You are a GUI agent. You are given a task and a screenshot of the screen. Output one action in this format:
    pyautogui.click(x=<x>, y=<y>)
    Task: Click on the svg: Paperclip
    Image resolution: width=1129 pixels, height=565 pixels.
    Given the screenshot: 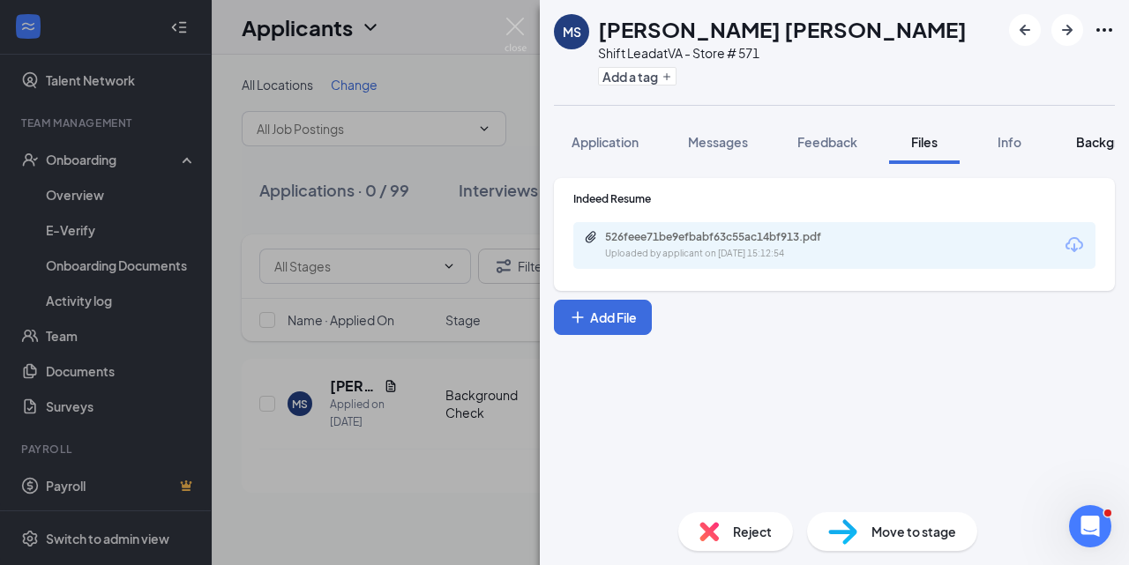 What is the action you would take?
    pyautogui.click(x=591, y=237)
    